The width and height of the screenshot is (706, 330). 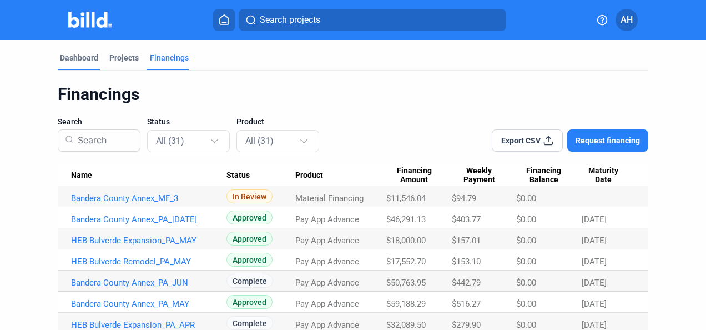 What do you see at coordinates (406, 198) in the screenshot?
I see `span: $11,546.04` at bounding box center [406, 198].